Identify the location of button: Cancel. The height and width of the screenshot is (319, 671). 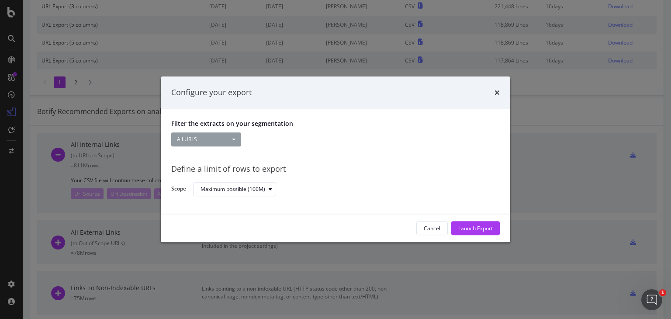
(432, 228).